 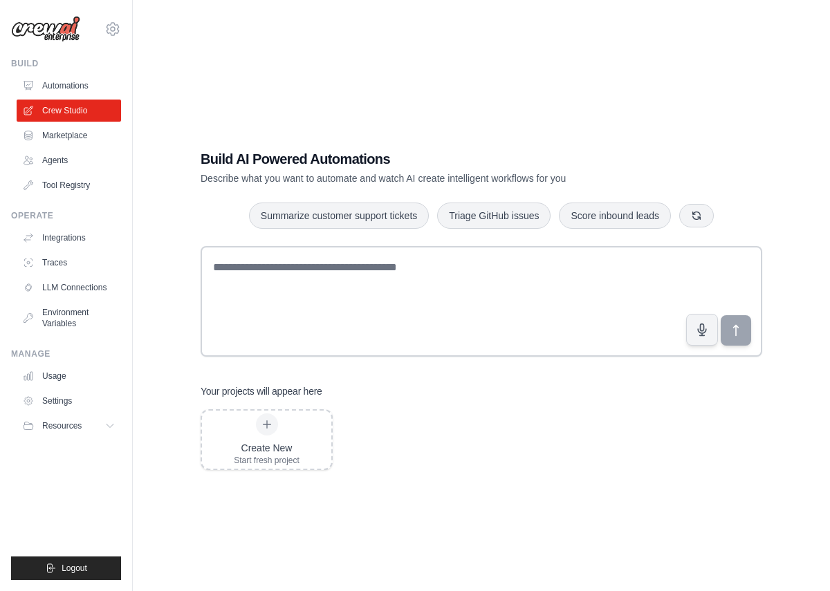 I want to click on div: Create New, so click(x=266, y=448).